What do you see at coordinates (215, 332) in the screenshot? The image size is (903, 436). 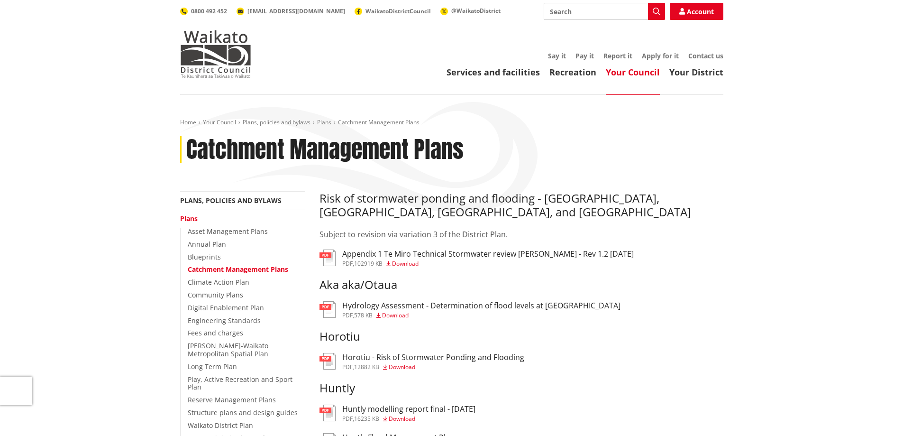 I see `a: Fees and charges` at bounding box center [215, 332].